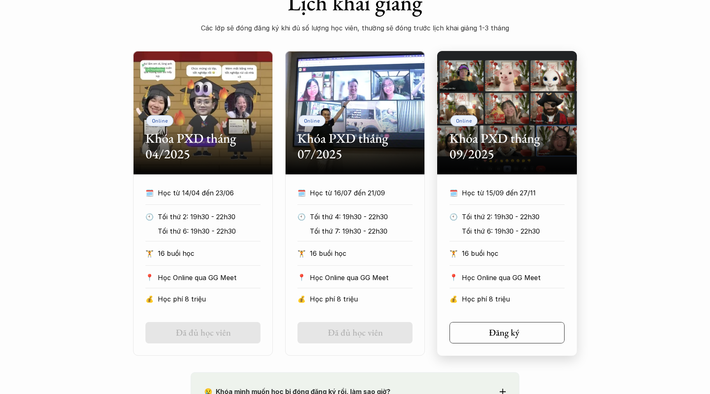  Describe the element at coordinates (504, 333) in the screenshot. I see `h5: Đăng ký` at that location.